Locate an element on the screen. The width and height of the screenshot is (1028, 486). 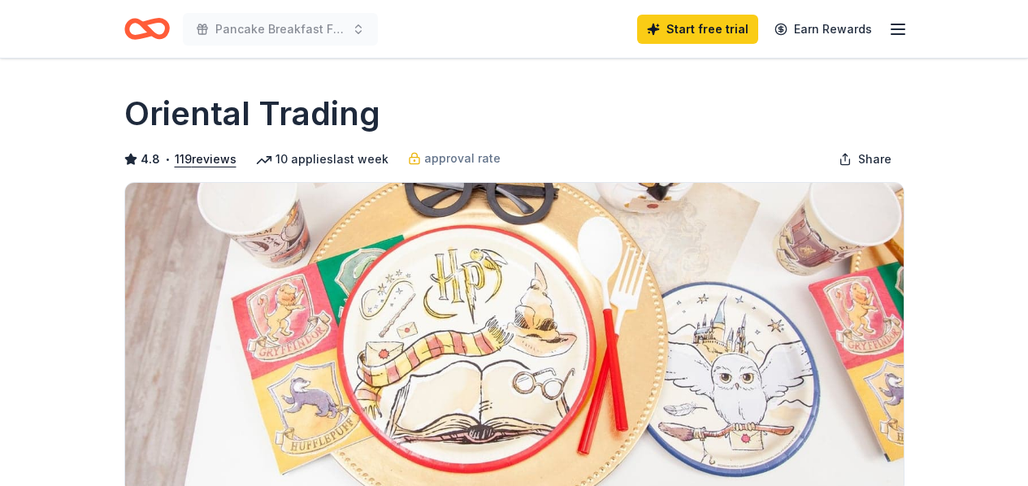
button: Share is located at coordinates (865, 159).